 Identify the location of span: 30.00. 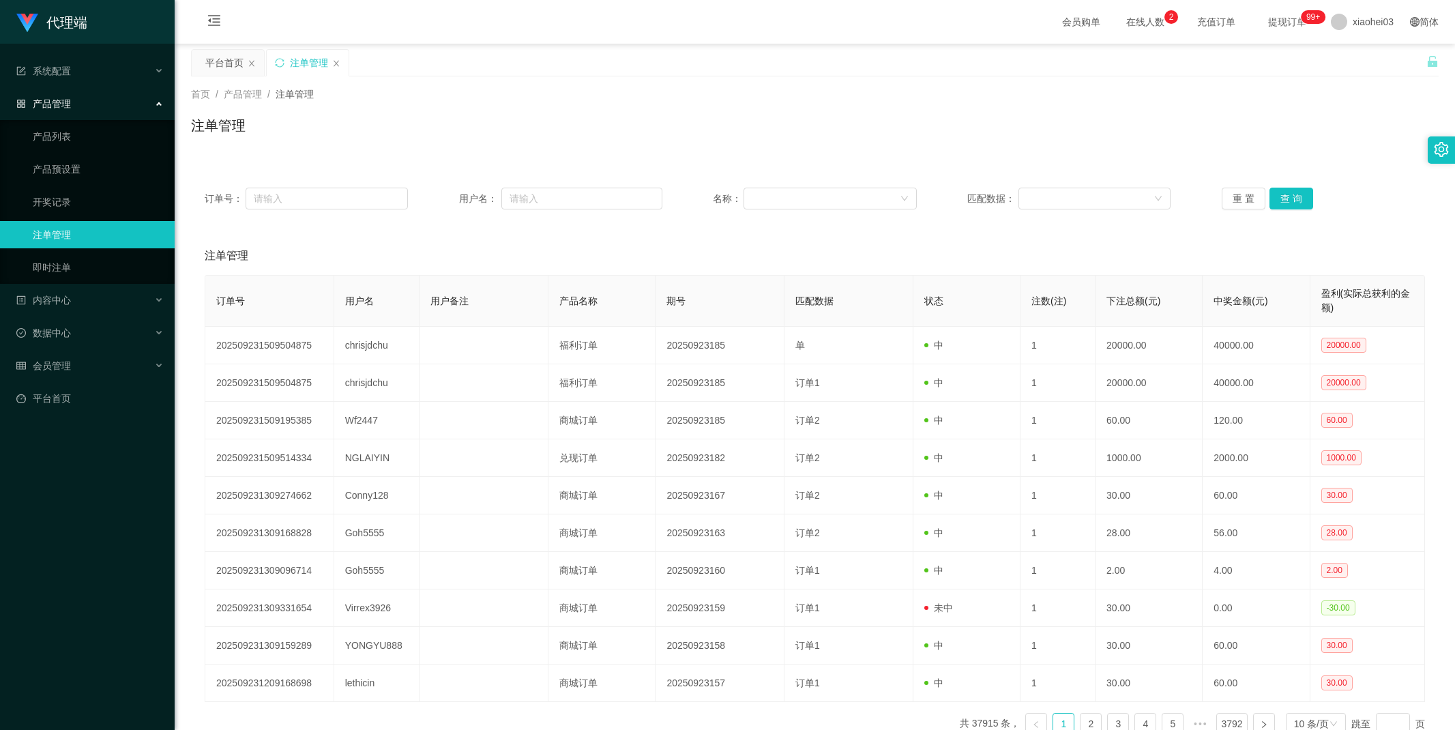
(1337, 495).